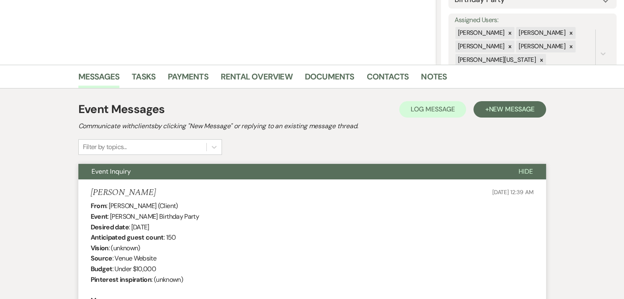 The height and width of the screenshot is (299, 624). I want to click on label: Assigned Users:, so click(532, 20).